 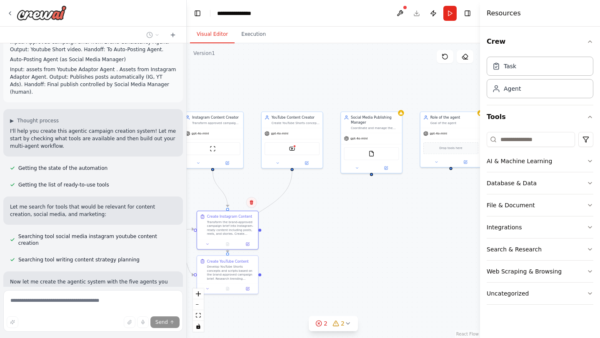 I want to click on div: Instagram Content CreatorTransform approved campaign briefs into Instagram-optimized content incl..., so click(x=213, y=140).